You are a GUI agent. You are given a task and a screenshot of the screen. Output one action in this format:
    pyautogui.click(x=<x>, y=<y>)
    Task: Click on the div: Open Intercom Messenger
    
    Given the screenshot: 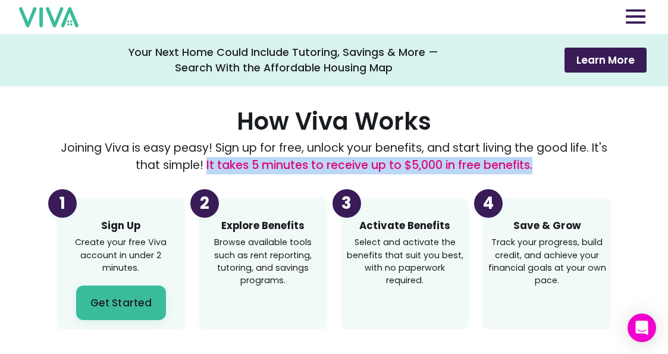 What is the action you would take?
    pyautogui.click(x=642, y=328)
    